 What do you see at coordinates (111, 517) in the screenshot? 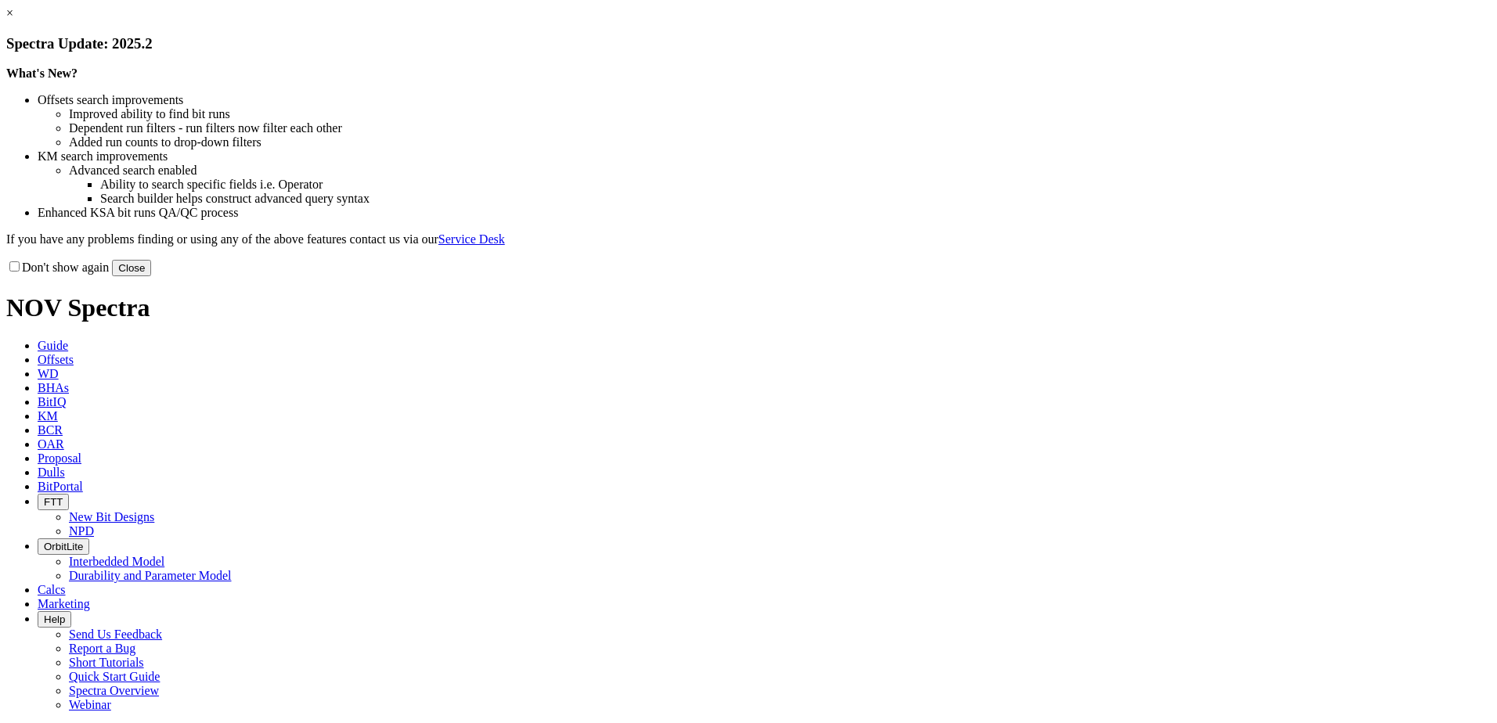
I see `a: New Bit Designs` at bounding box center [111, 517].